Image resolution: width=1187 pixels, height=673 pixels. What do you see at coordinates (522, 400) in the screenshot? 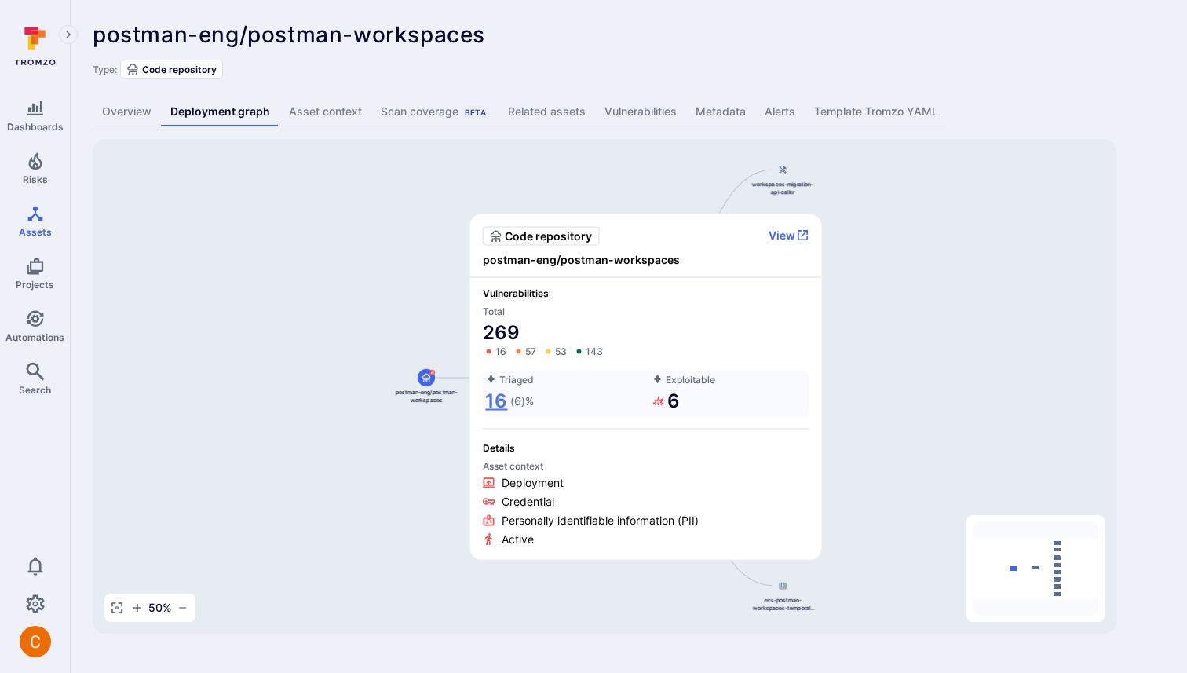
I see `span: ( 6 )%` at bounding box center [522, 400].